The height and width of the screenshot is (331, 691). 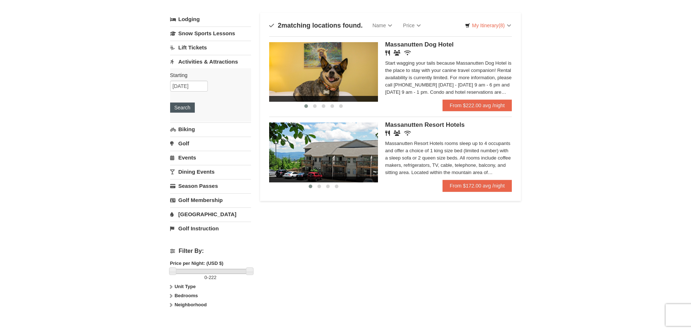 What do you see at coordinates (211, 33) in the screenshot?
I see `a: Snow Sports Lessons` at bounding box center [211, 33].